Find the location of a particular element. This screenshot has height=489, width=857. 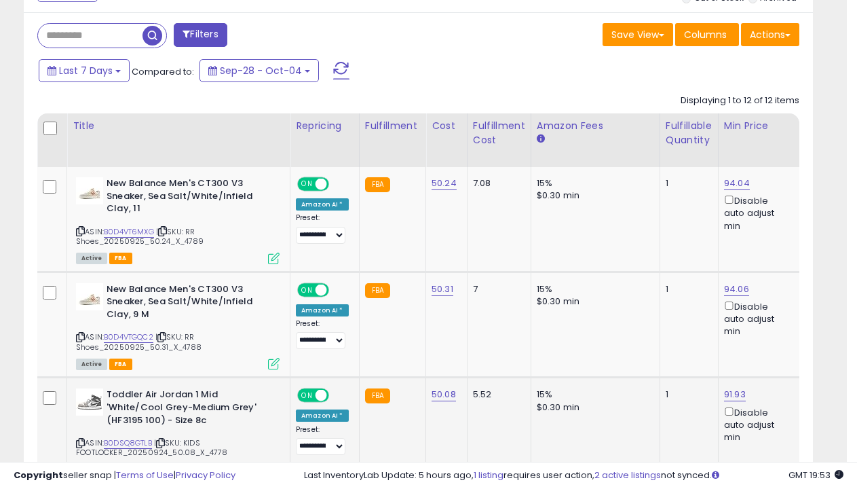

a: 1 listing is located at coordinates (489, 474).